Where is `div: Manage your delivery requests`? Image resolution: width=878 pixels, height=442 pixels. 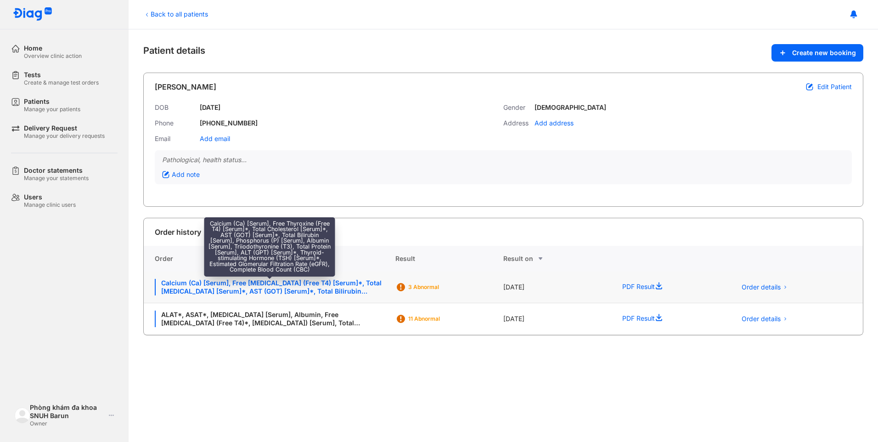 div: Manage your delivery requests is located at coordinates (64, 136).